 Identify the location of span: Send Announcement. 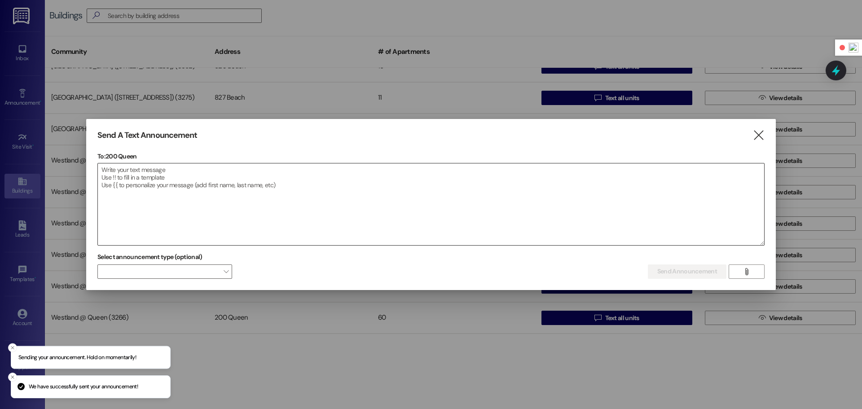
(687, 271).